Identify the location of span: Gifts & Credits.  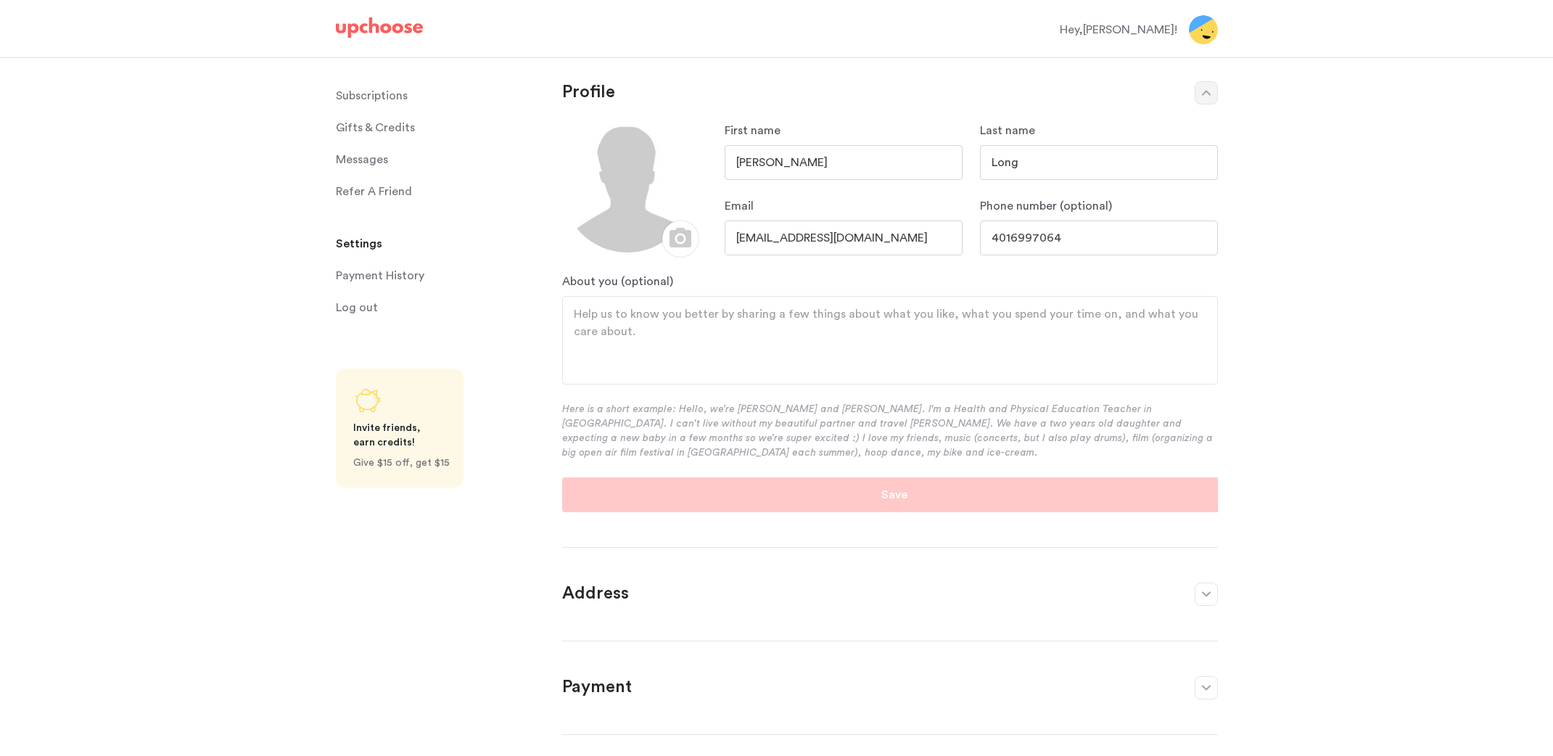
(375, 128).